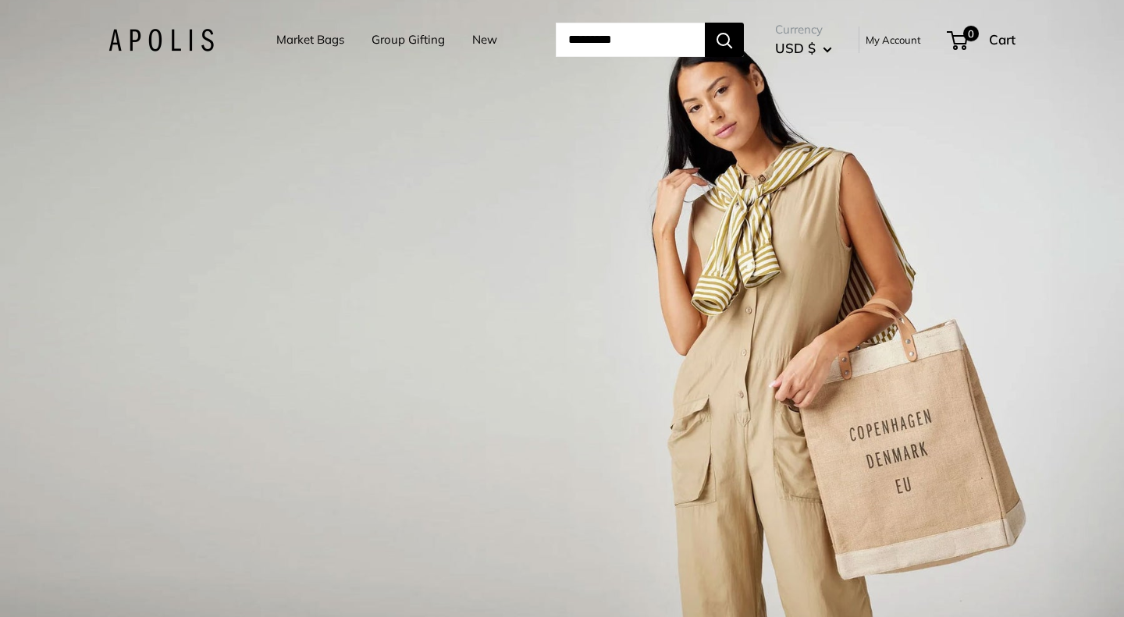 This screenshot has width=1124, height=617. What do you see at coordinates (893, 40) in the screenshot?
I see `a: My Account` at bounding box center [893, 40].